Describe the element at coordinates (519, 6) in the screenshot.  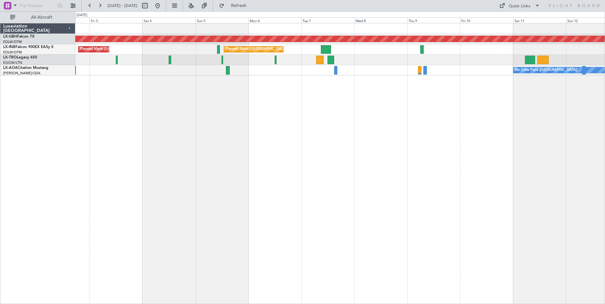
I see `button: Quick Links` at that location.